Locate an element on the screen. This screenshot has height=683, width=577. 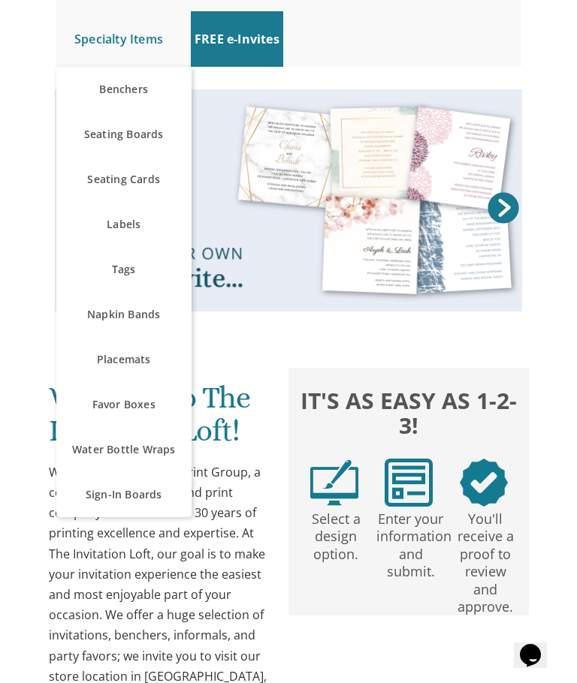
img: step2.png is located at coordinates (409, 483).